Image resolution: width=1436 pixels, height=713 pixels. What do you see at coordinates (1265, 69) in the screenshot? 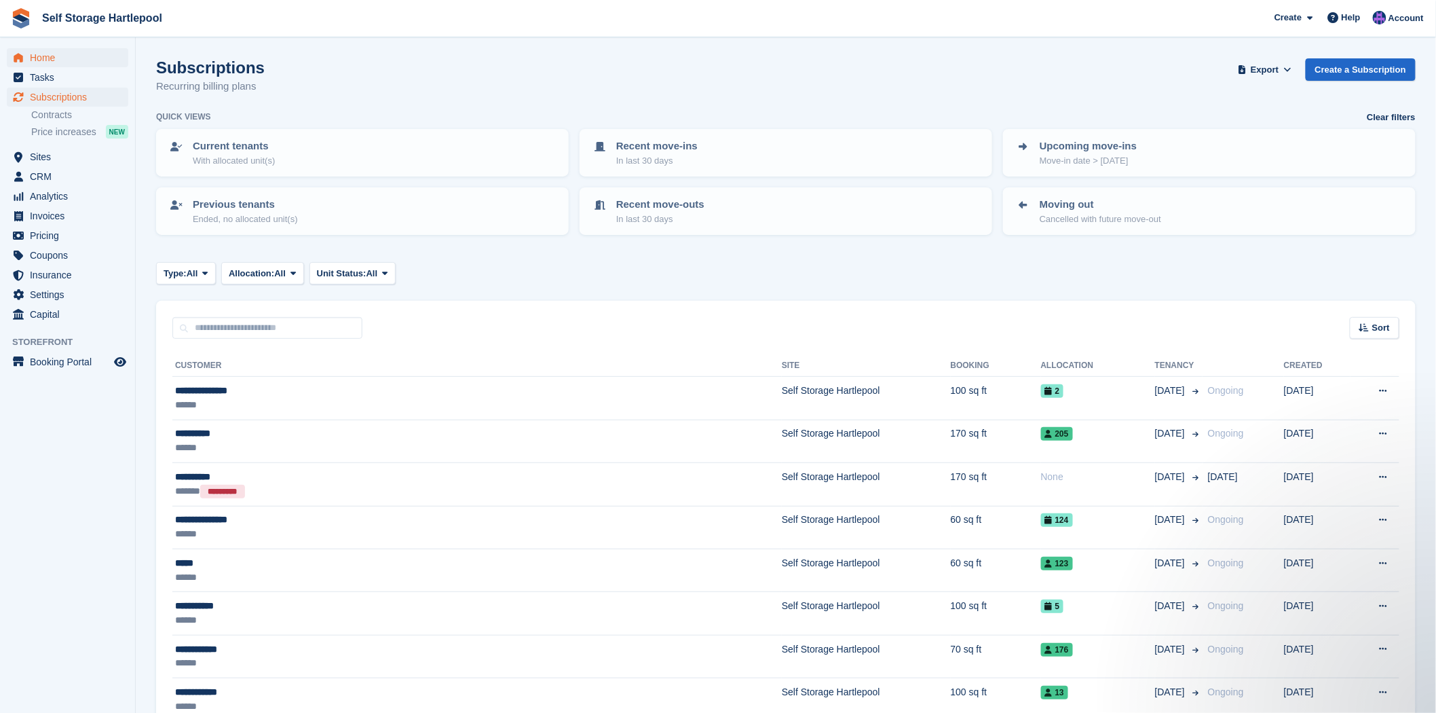
I see `button: Export` at bounding box center [1265, 69].